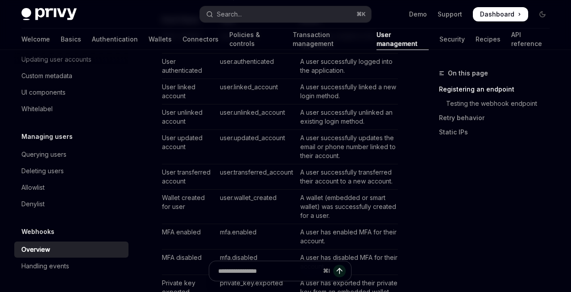  I want to click on div: Whitelabel, so click(37, 109).